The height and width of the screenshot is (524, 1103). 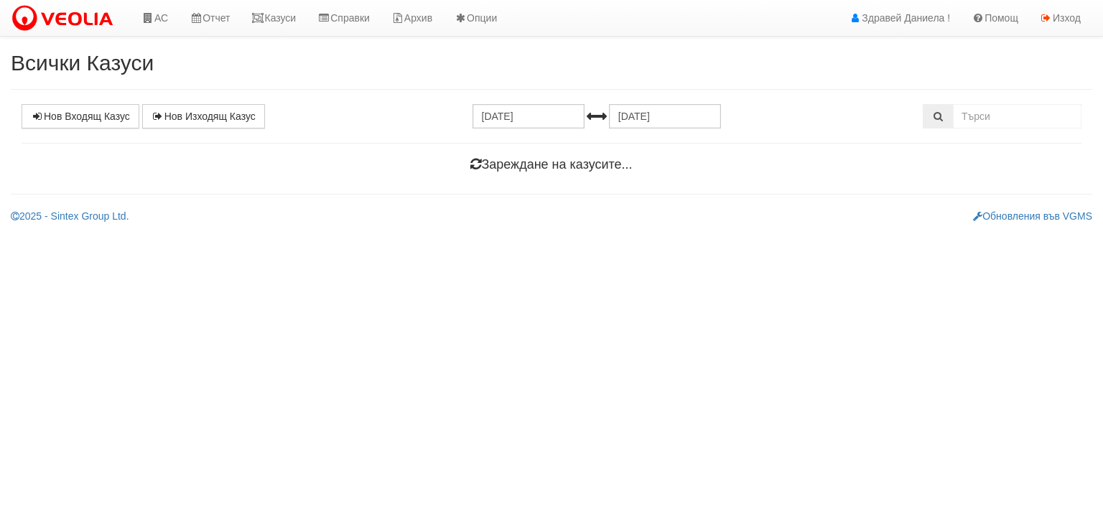 What do you see at coordinates (551, 62) in the screenshot?
I see `h2: Всички Казуси` at bounding box center [551, 62].